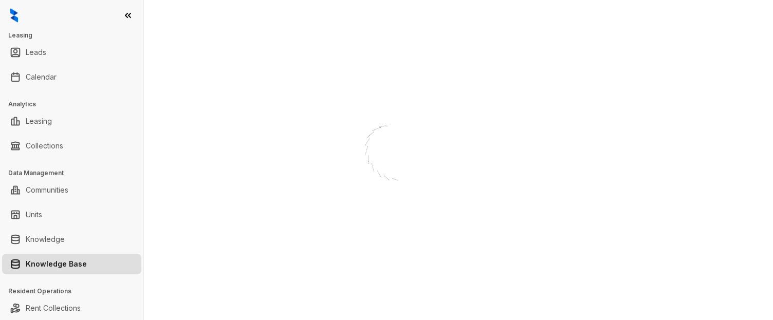 This screenshot has height=320, width=773. I want to click on li: Units, so click(71, 215).